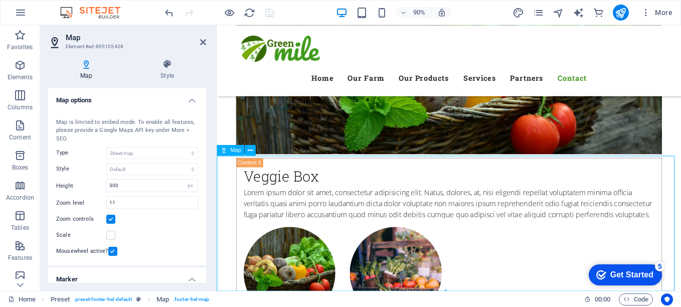 The image size is (681, 307). I want to click on p: Columns, so click(20, 107).